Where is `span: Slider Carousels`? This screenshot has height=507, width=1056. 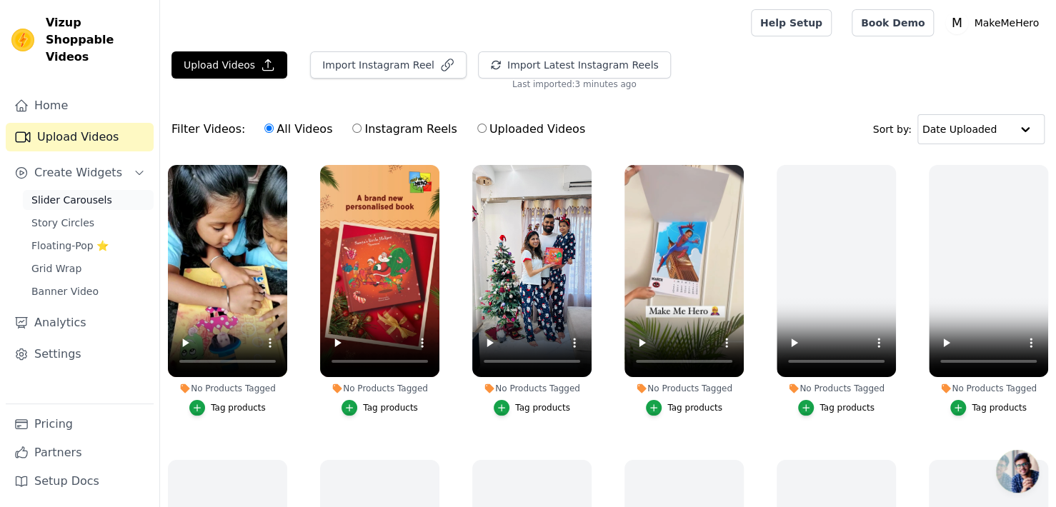
span: Slider Carousels is located at coordinates (71, 200).